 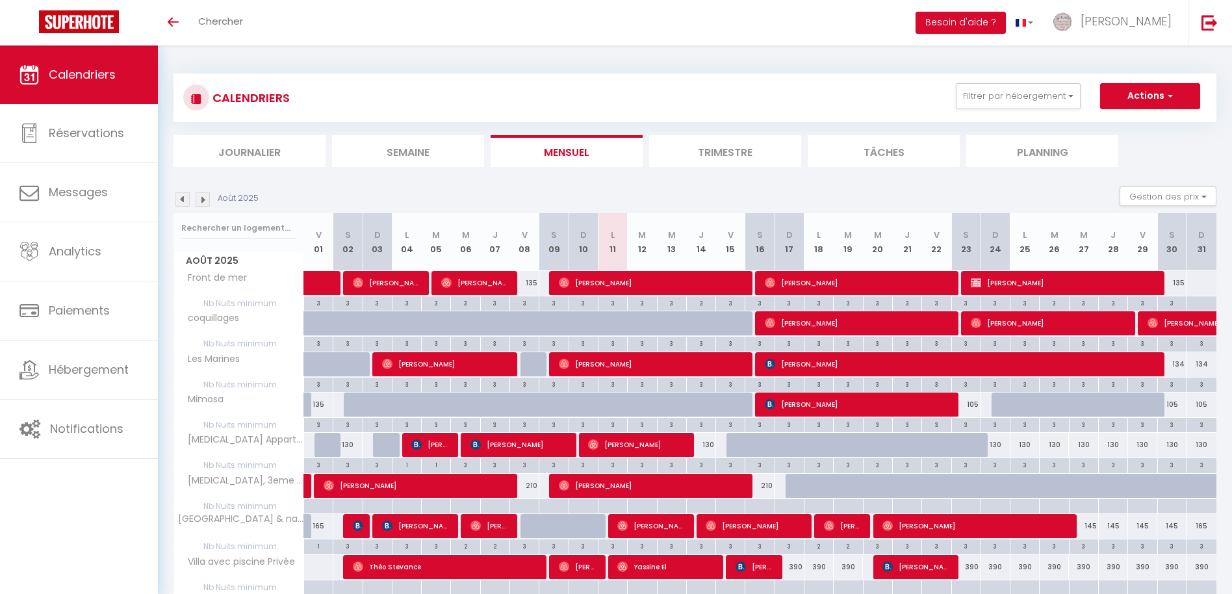 What do you see at coordinates (238, 228) in the screenshot?
I see `input: Rechercher un logement...` at bounding box center [238, 228].